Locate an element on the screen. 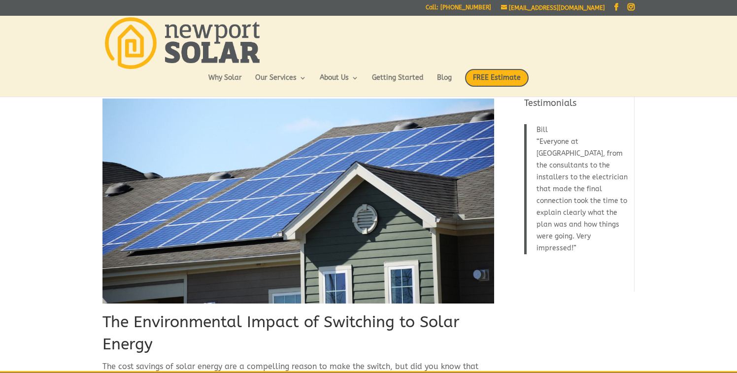 The width and height of the screenshot is (737, 373). a: Getting Started is located at coordinates (398, 83).